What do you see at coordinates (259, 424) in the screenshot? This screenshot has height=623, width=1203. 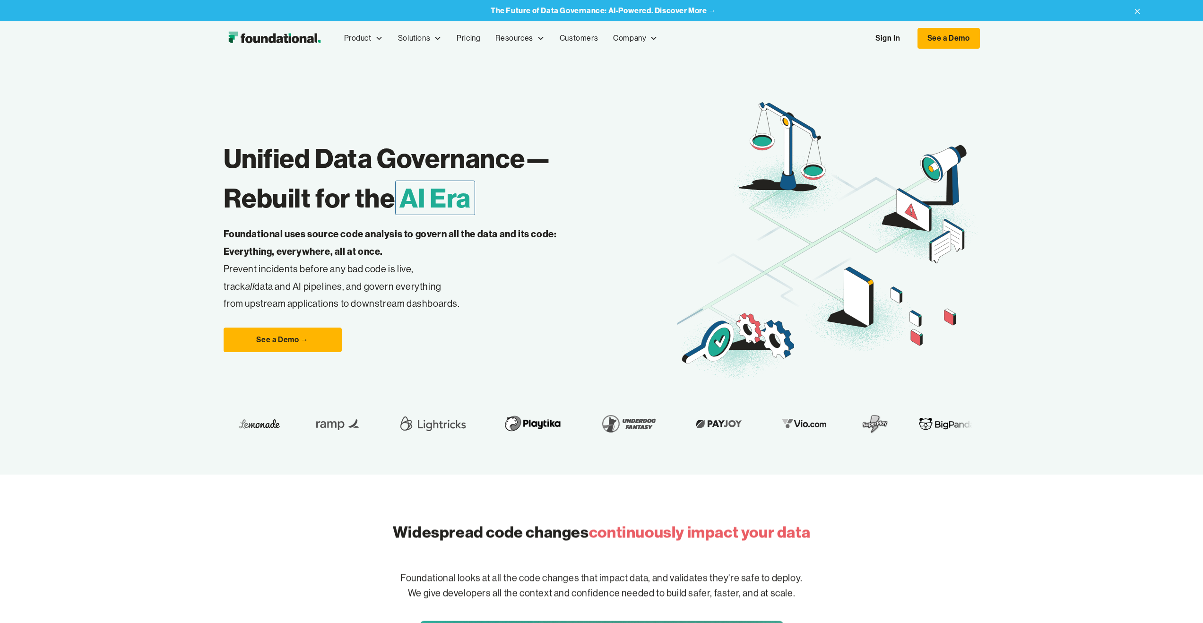 I see `img: Lemonade` at bounding box center [259, 424].